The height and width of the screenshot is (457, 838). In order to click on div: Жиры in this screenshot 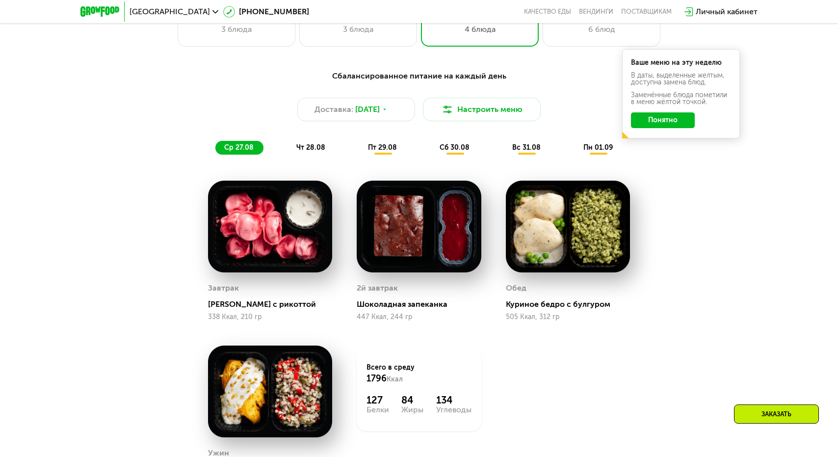, I will do `click(412, 409)`.